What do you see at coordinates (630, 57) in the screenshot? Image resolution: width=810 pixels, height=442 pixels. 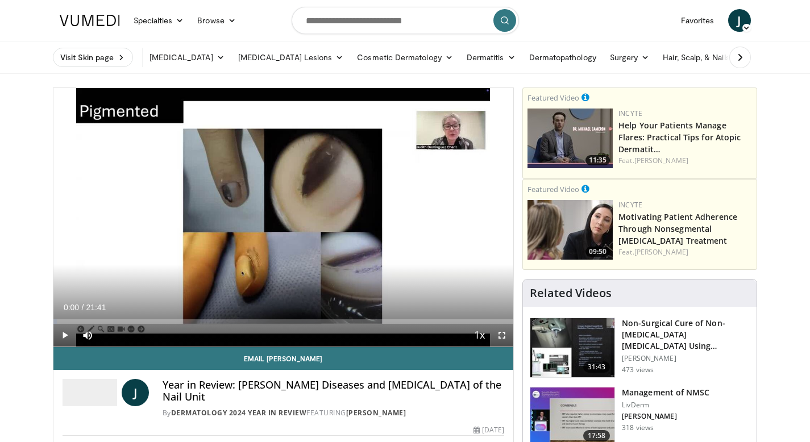 I see `a: Surgery` at bounding box center [630, 57].